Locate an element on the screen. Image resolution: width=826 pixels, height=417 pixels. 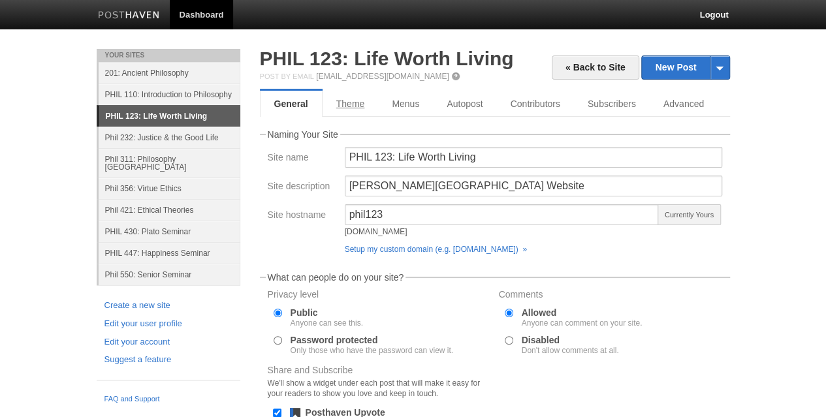
a: PHIL 447: Happiness Seminar is located at coordinates (169, 253).